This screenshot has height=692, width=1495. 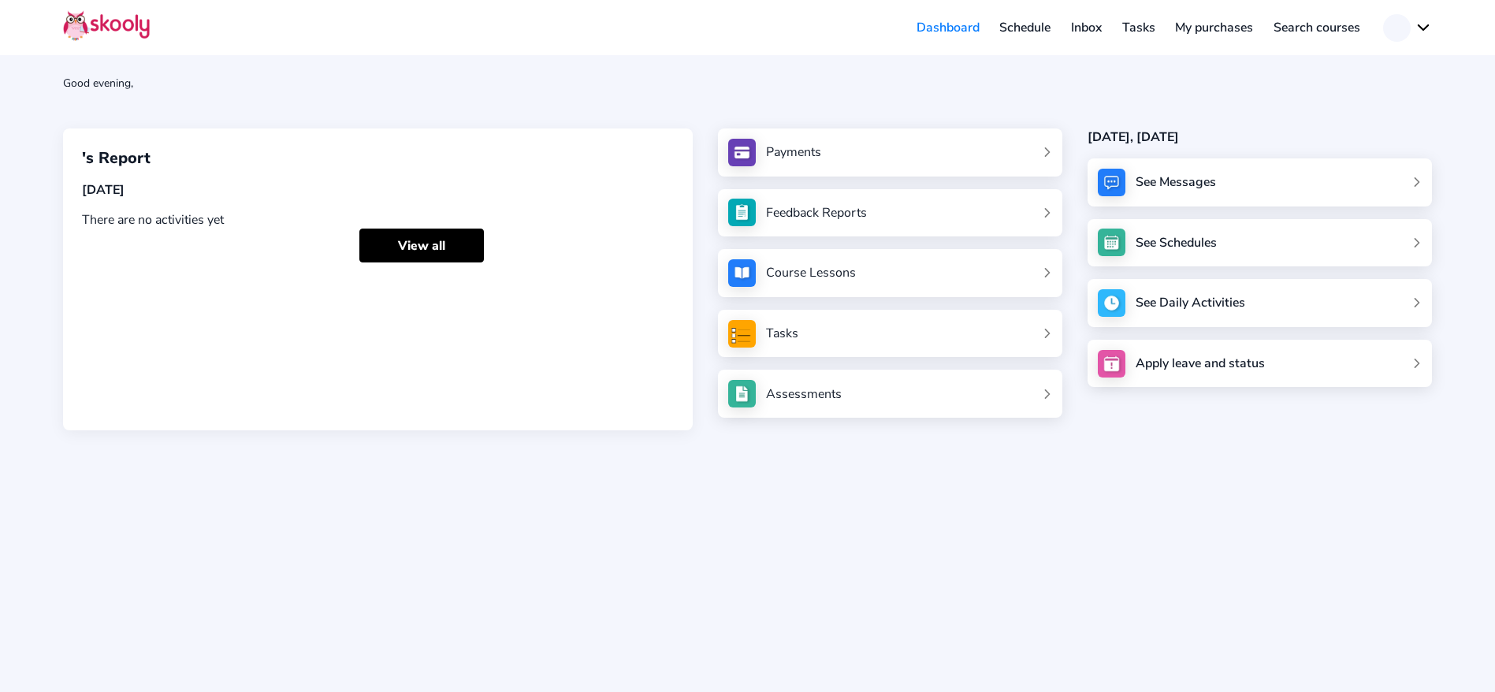 I want to click on a: Assessments, so click(x=890, y=393).